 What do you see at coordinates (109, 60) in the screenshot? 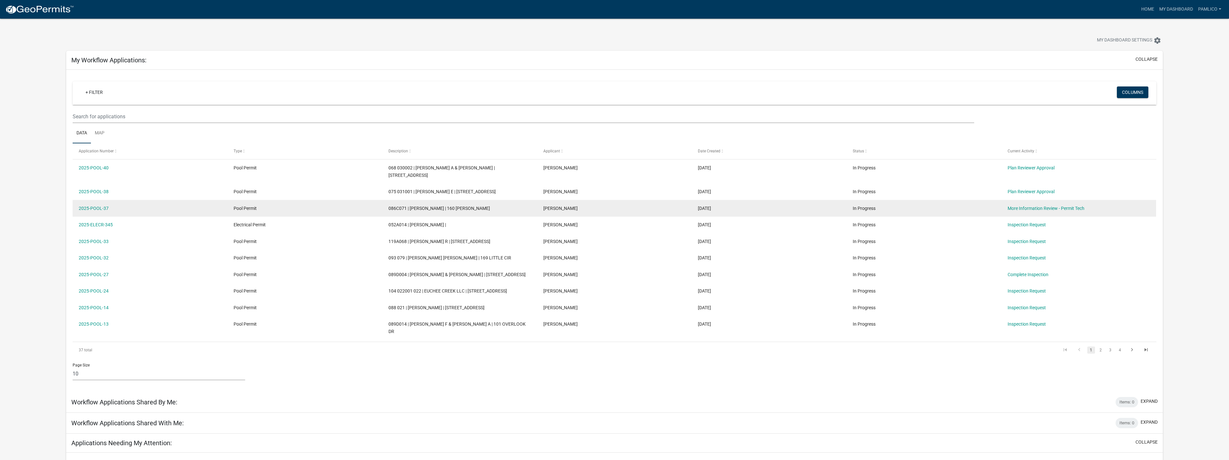
I see `h5: My Workflow Applications:` at bounding box center [109, 60].